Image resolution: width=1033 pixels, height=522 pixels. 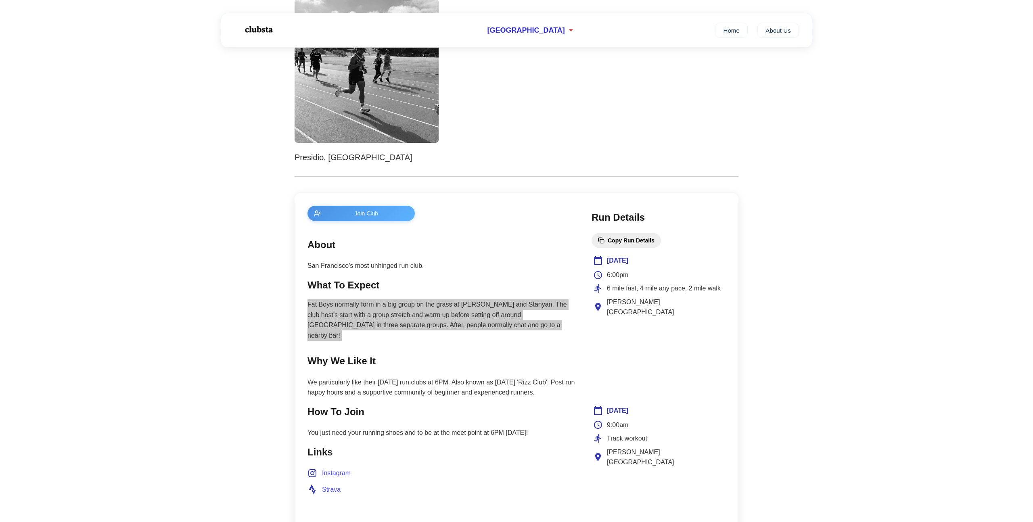 What do you see at coordinates (329, 473) in the screenshot?
I see `a: Instagram` at bounding box center [329, 473].